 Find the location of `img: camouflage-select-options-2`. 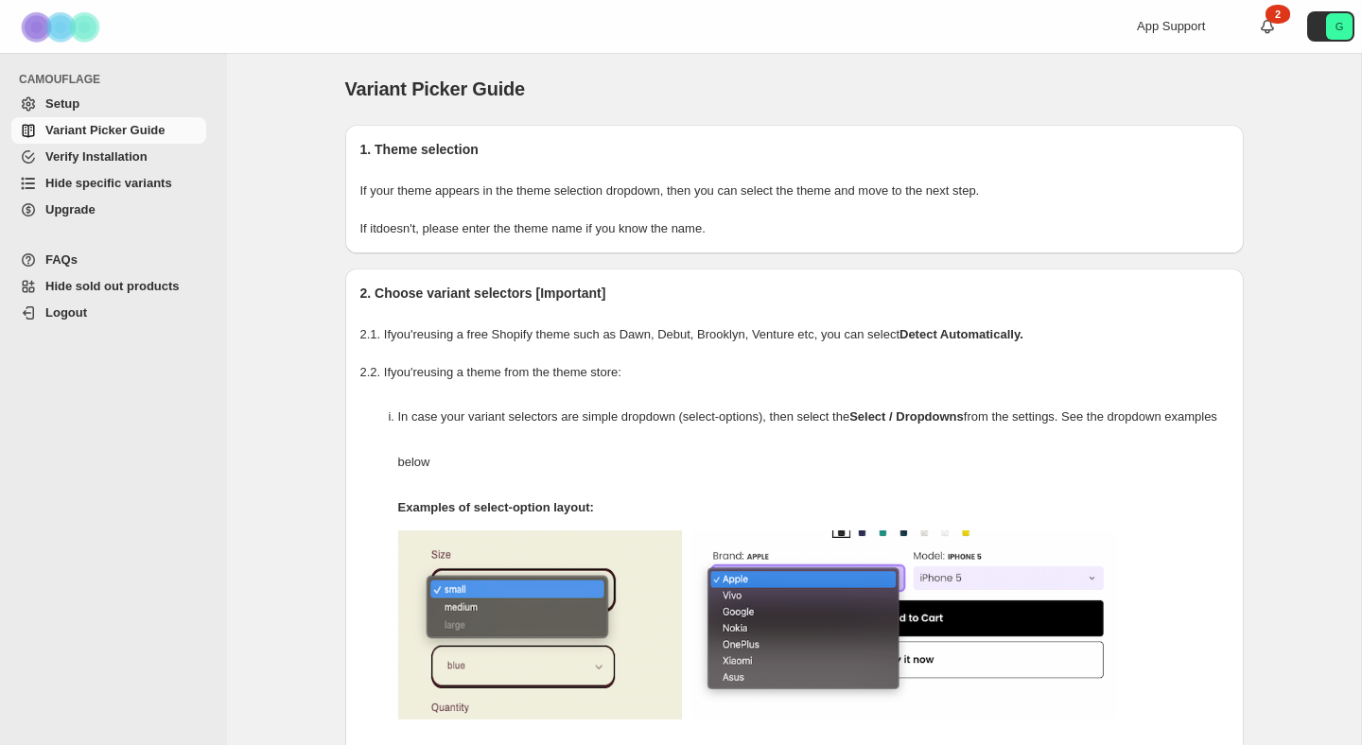

img: camouflage-select-options-2 is located at coordinates (904, 625).